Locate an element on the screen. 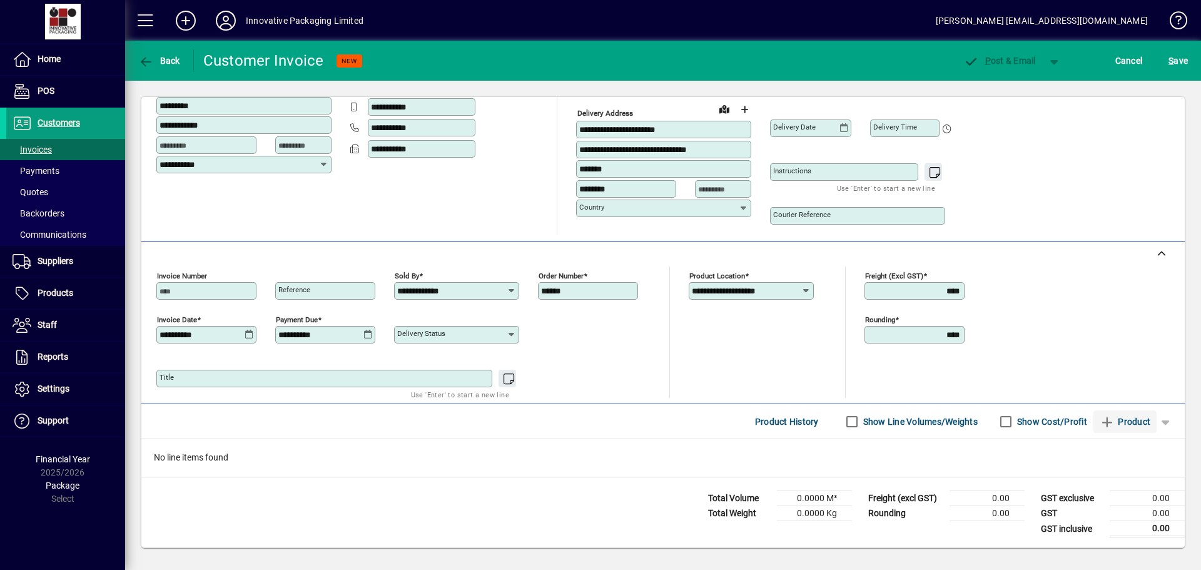 This screenshot has width=1201, height=570. mat-label: Country is located at coordinates (592, 207).